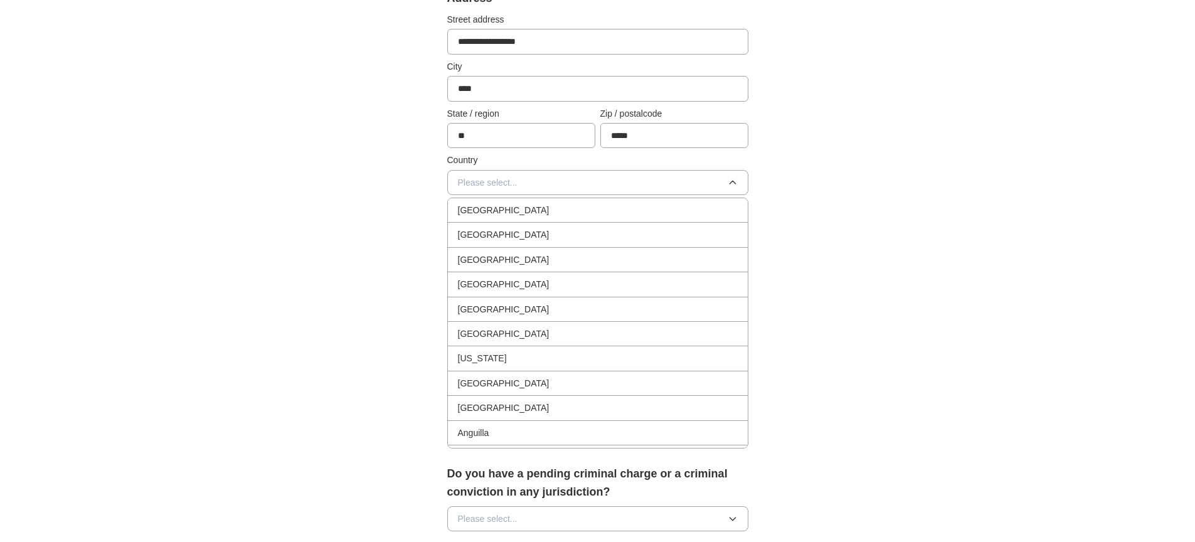 The width and height of the screenshot is (1195, 542). I want to click on label: State / region, so click(521, 114).